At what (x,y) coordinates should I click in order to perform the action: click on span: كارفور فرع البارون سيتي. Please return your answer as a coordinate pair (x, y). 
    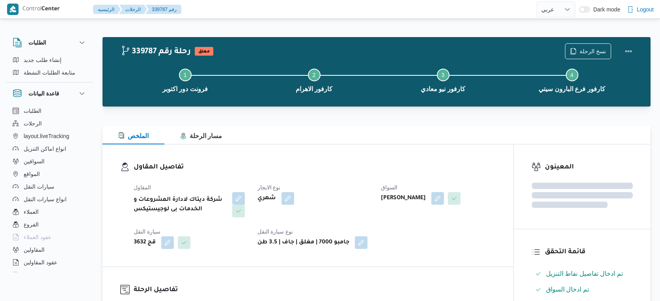
    Looking at the image, I should click on (572, 89).